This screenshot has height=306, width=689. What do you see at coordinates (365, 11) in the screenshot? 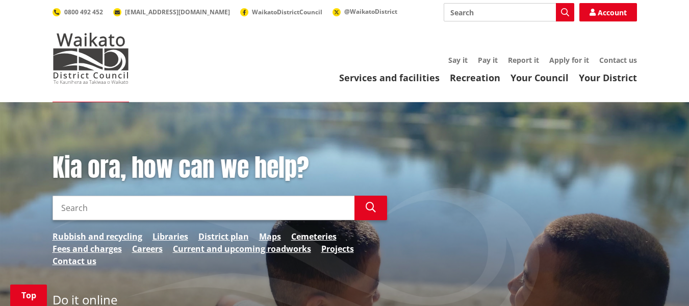
I see `a: @WaikatoDistrict` at bounding box center [365, 11].